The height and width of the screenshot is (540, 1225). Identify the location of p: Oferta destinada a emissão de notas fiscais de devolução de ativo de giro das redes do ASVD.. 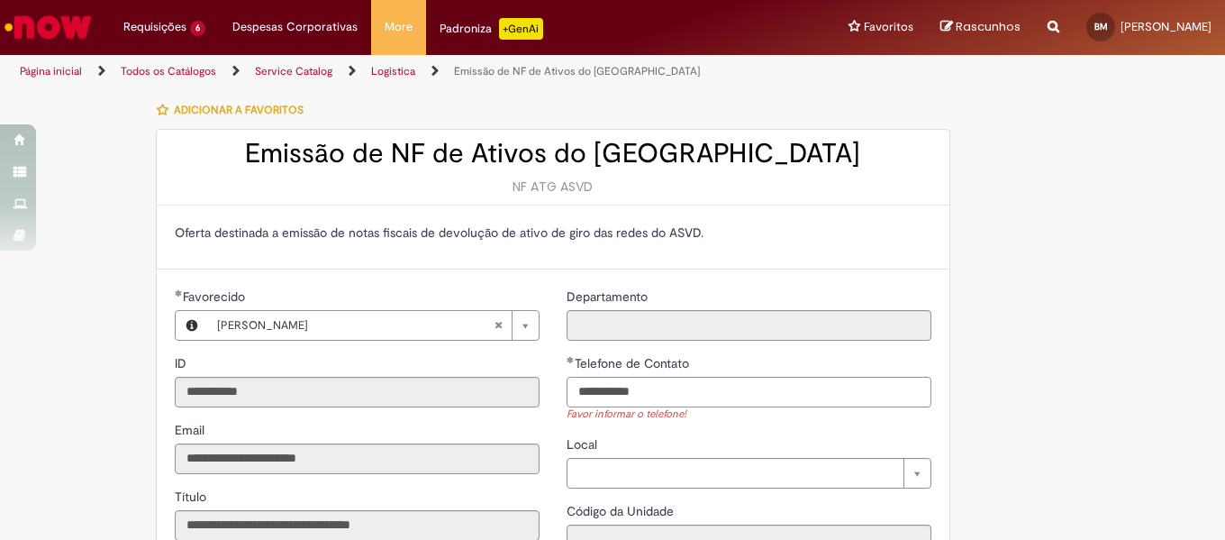
(553, 232).